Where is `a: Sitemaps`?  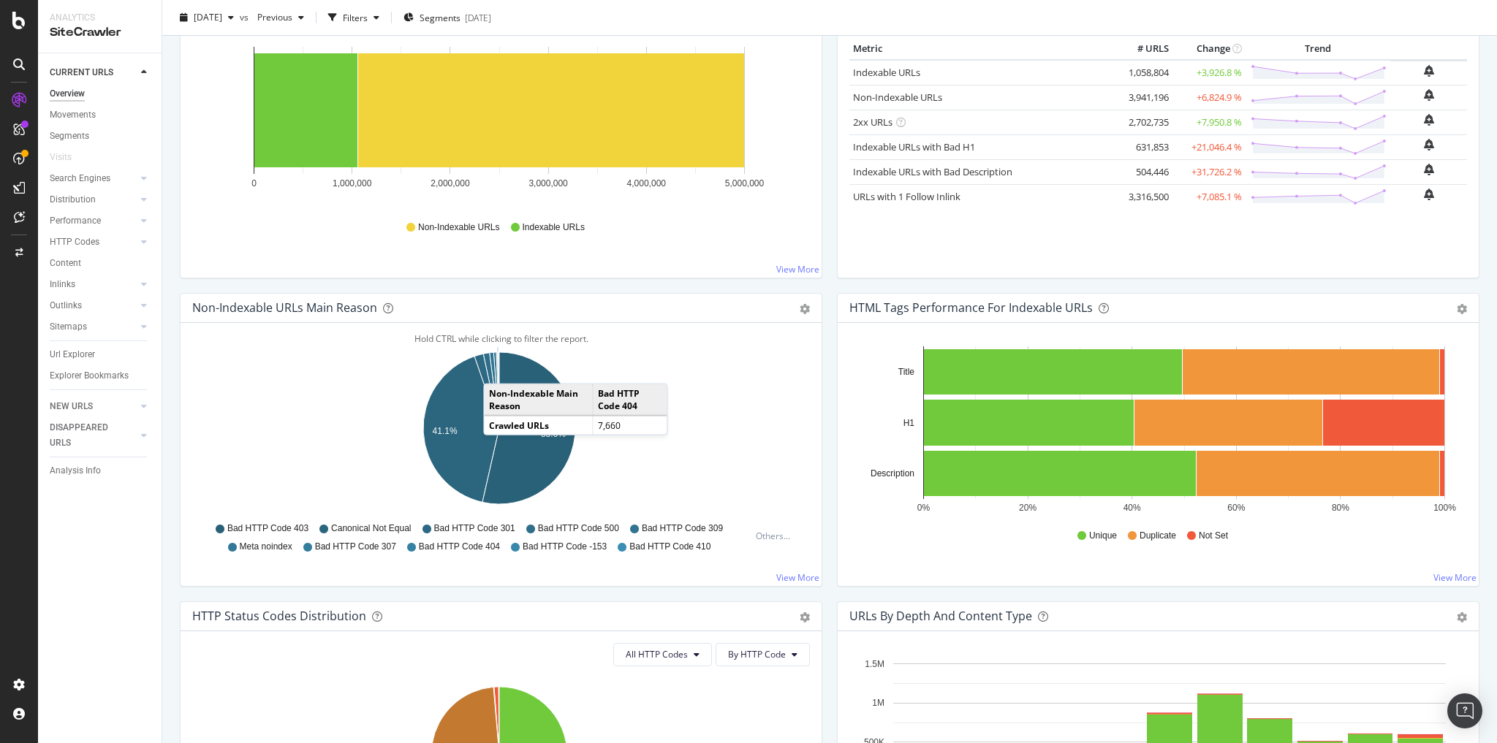
a: Sitemaps is located at coordinates (93, 327).